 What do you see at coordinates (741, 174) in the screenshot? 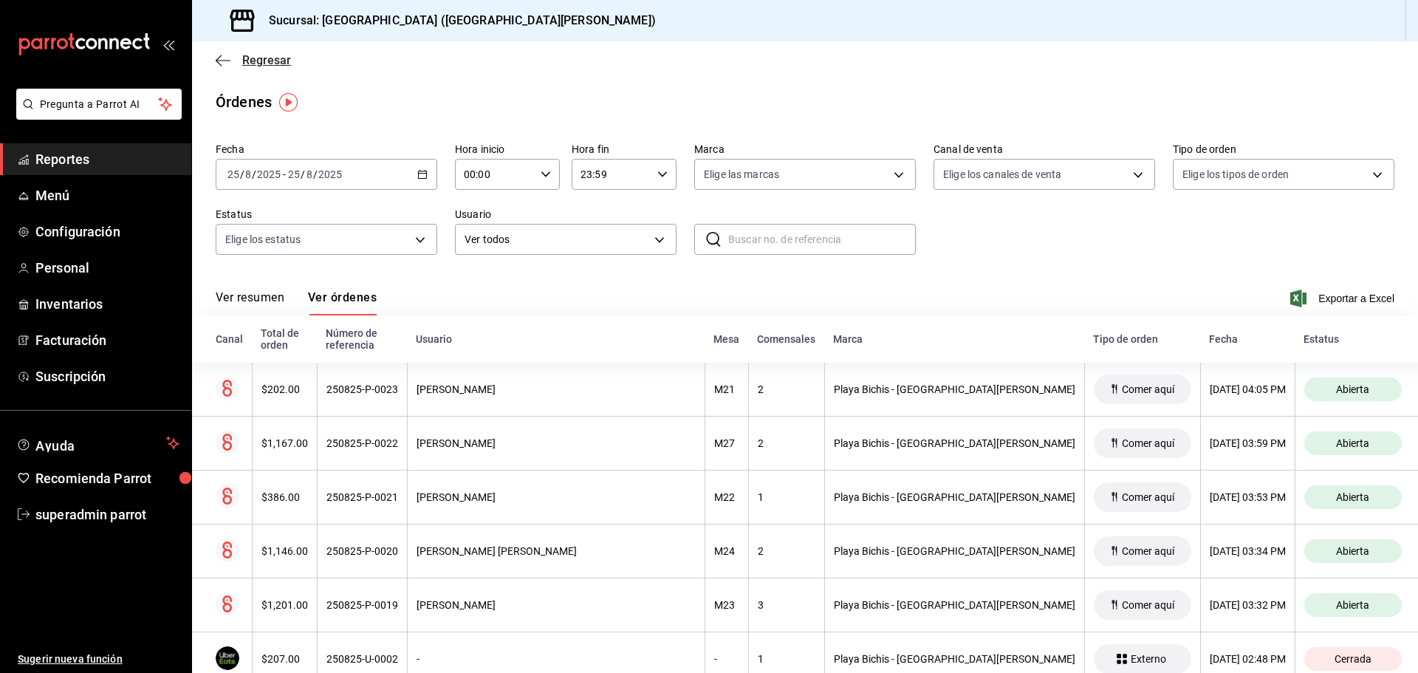
I see `span: Elige las marcas` at bounding box center [741, 174].